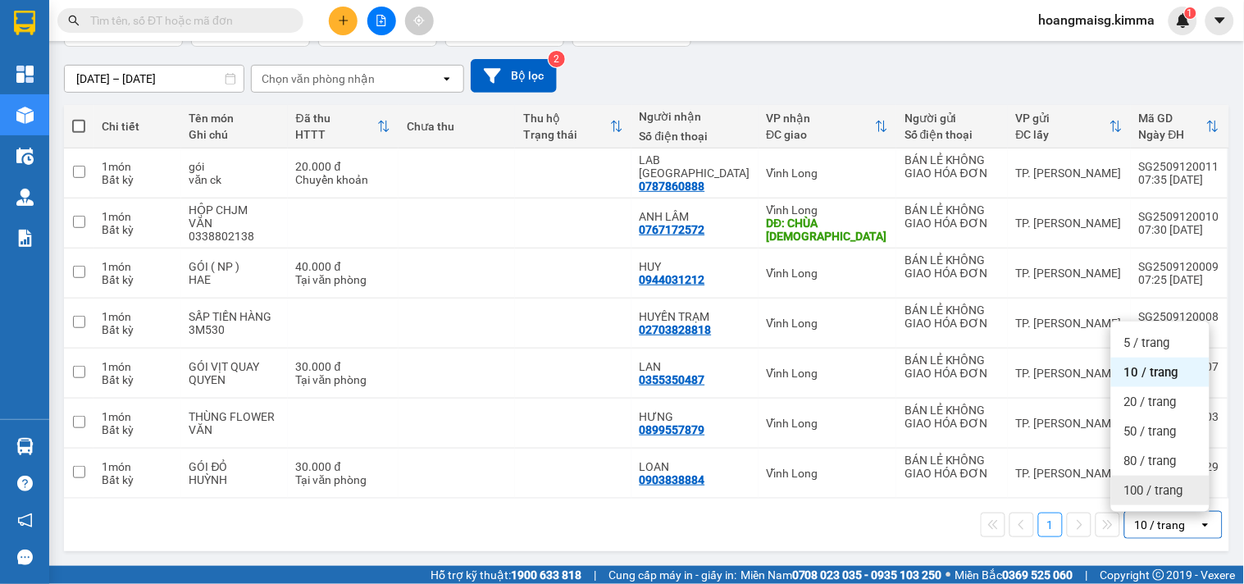  What do you see at coordinates (842, 575) in the screenshot?
I see `span: Miền Nam` at bounding box center [842, 575].